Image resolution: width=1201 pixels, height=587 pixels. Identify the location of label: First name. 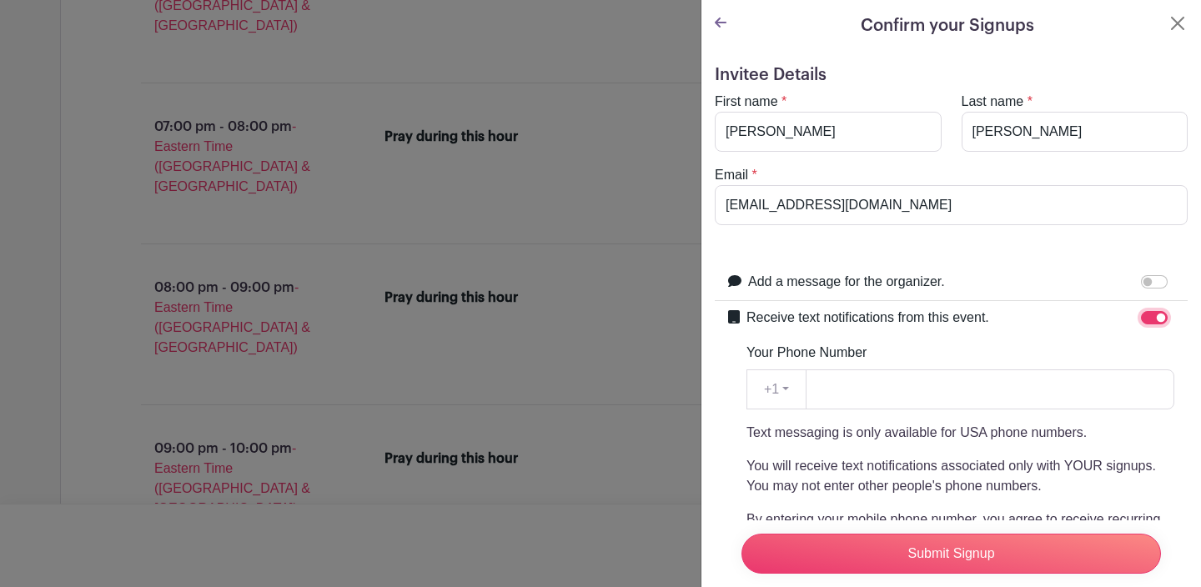
(746, 102).